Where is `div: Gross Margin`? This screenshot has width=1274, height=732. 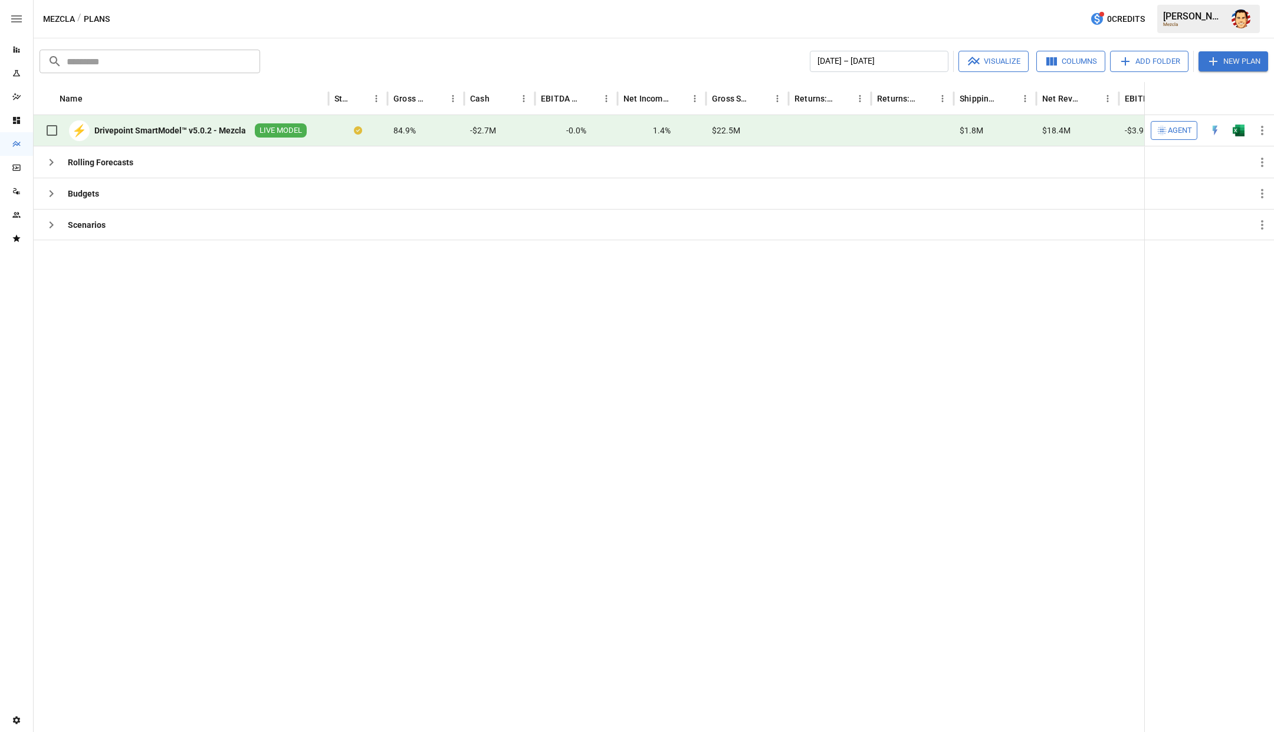 div: Gross Margin is located at coordinates (410, 99).